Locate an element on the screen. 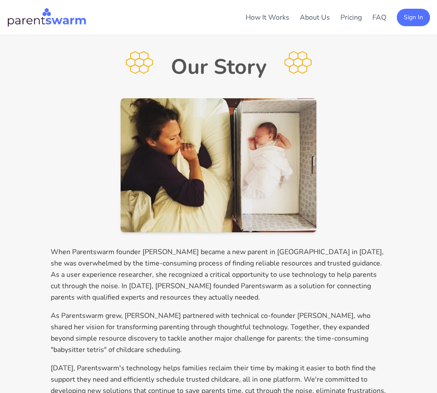 This screenshot has height=393, width=437. h1: Our Story is located at coordinates (218, 67).